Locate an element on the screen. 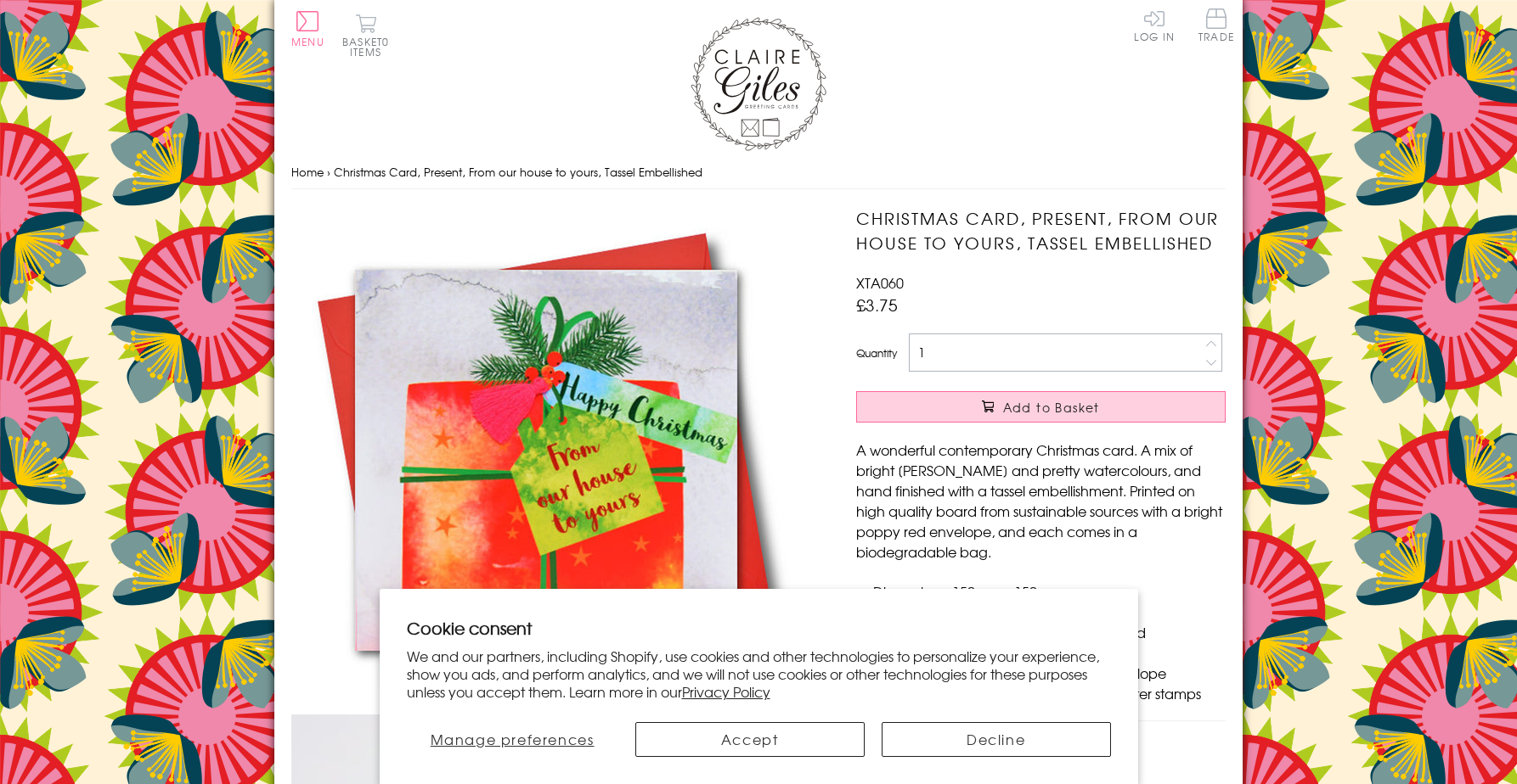 The width and height of the screenshot is (1517, 784). button: Menu is located at coordinates (308, 29).